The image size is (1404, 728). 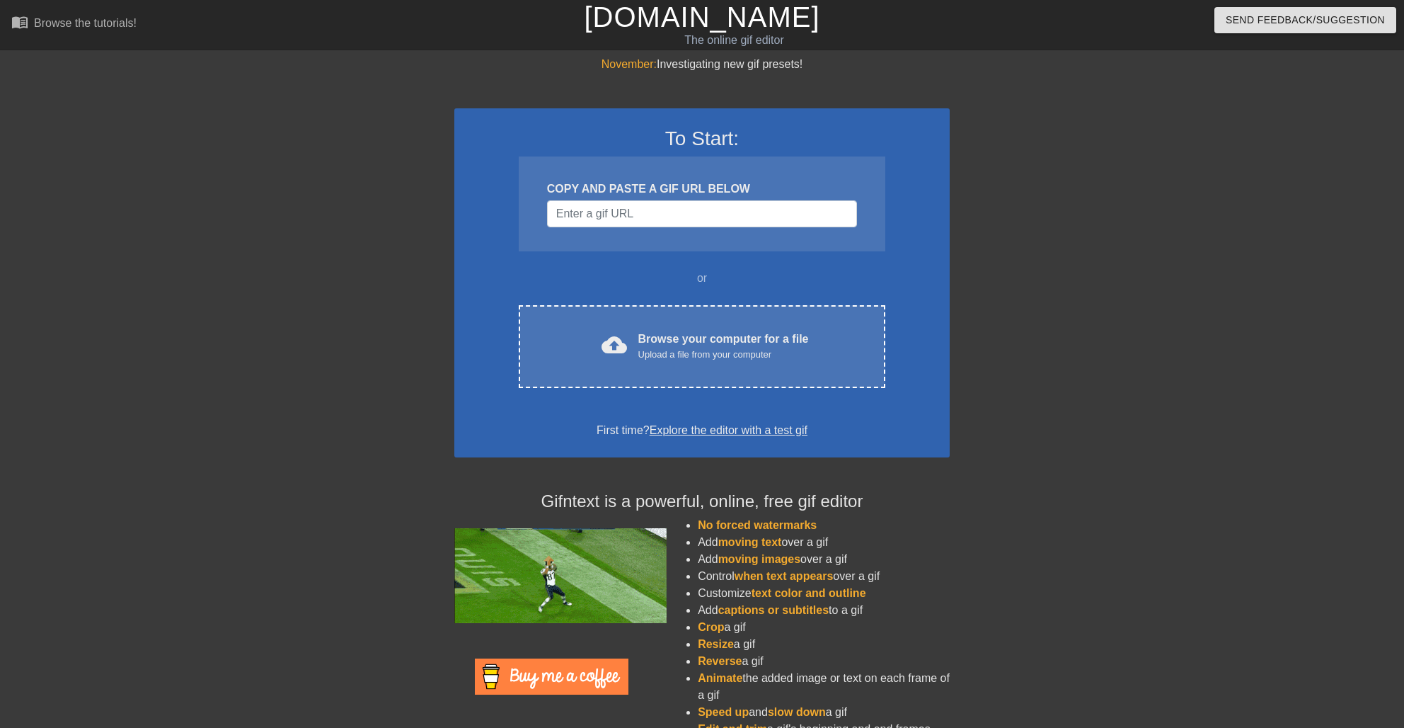 I want to click on h4: Gifntext is a powerful, online, free gif editor, so click(x=702, y=501).